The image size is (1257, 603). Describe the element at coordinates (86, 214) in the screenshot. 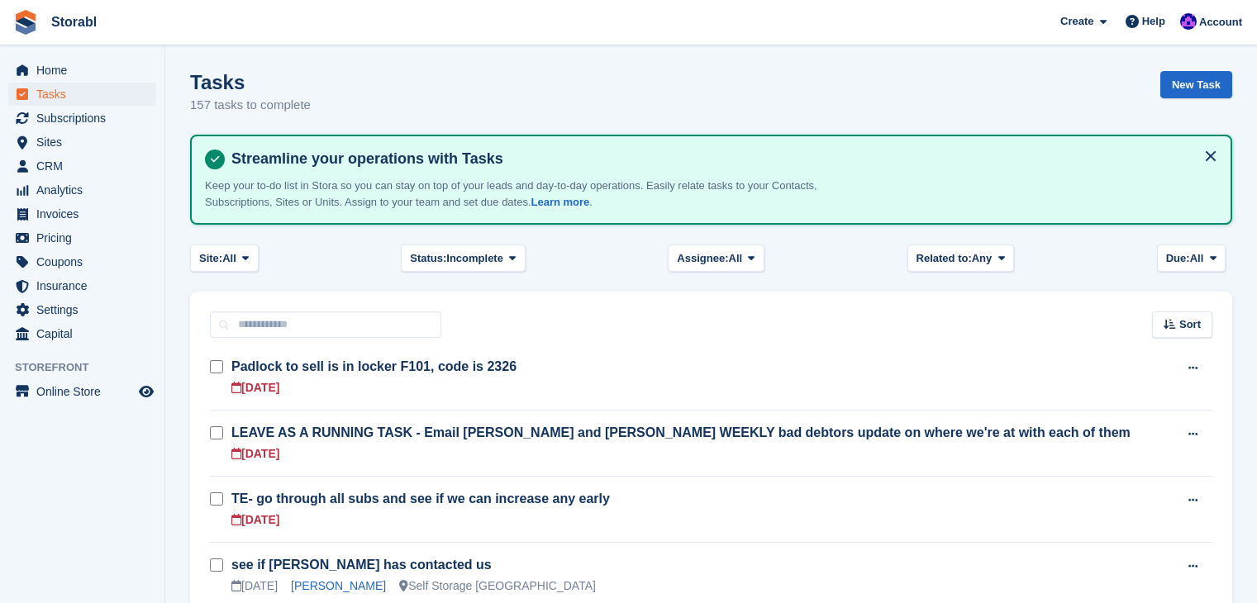

I see `span: Invoices` at that location.